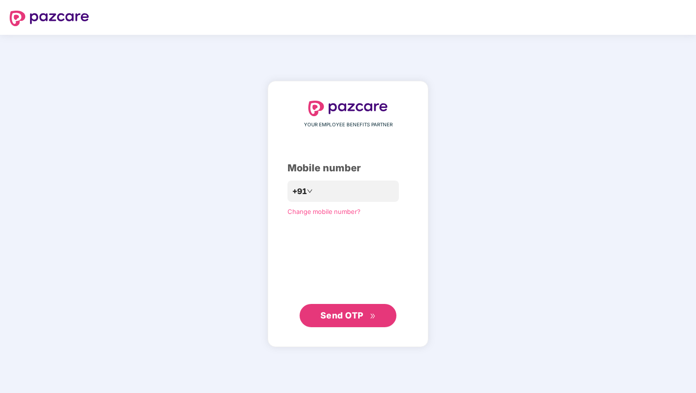 The height and width of the screenshot is (393, 696). I want to click on span: Send OTP, so click(342, 315).